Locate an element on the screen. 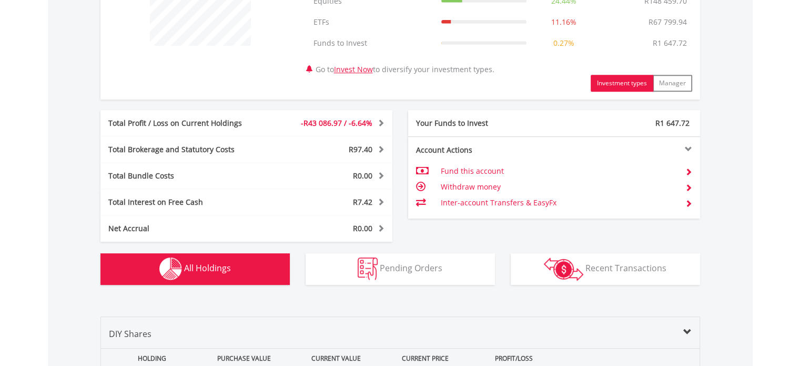 This screenshot has height=366, width=800. td: 11.16% is located at coordinates (564, 22).